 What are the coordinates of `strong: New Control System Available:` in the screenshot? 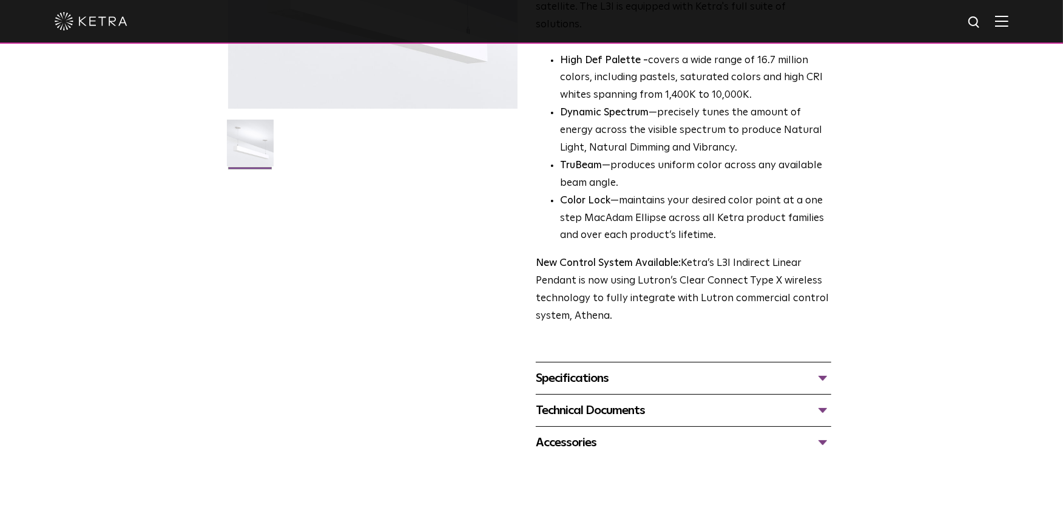 It's located at (608, 263).